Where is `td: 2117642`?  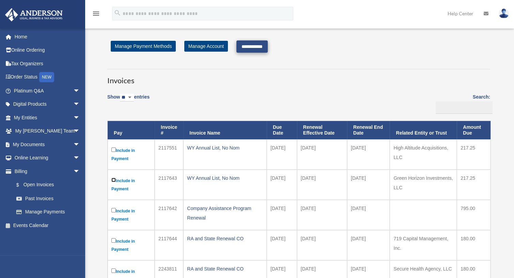 td: 2117642 is located at coordinates (169, 215).